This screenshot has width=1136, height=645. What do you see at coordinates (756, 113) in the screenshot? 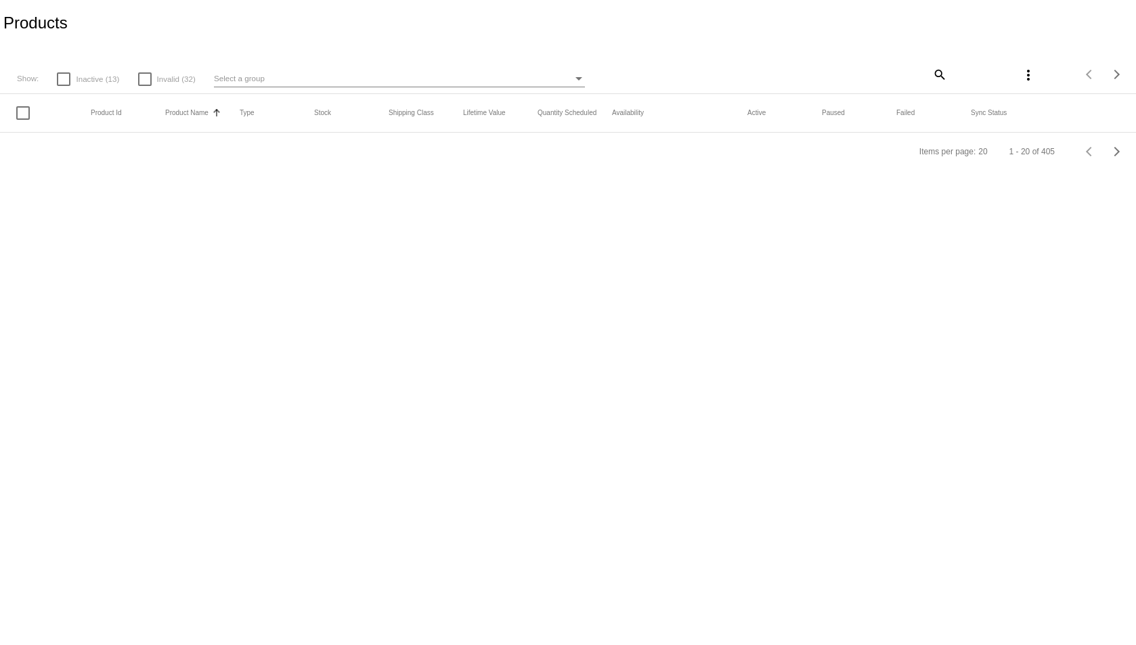
I see `button: Change sorting for TotalQuantityScheduledActive` at bounding box center [756, 113].